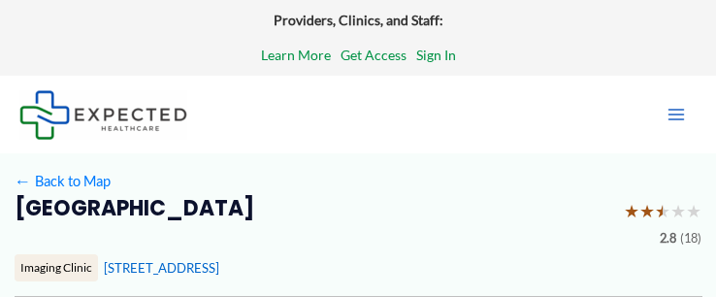  Describe the element at coordinates (358, 19) in the screenshot. I see `strong: Providers, Clinics, and Staff:` at that location.